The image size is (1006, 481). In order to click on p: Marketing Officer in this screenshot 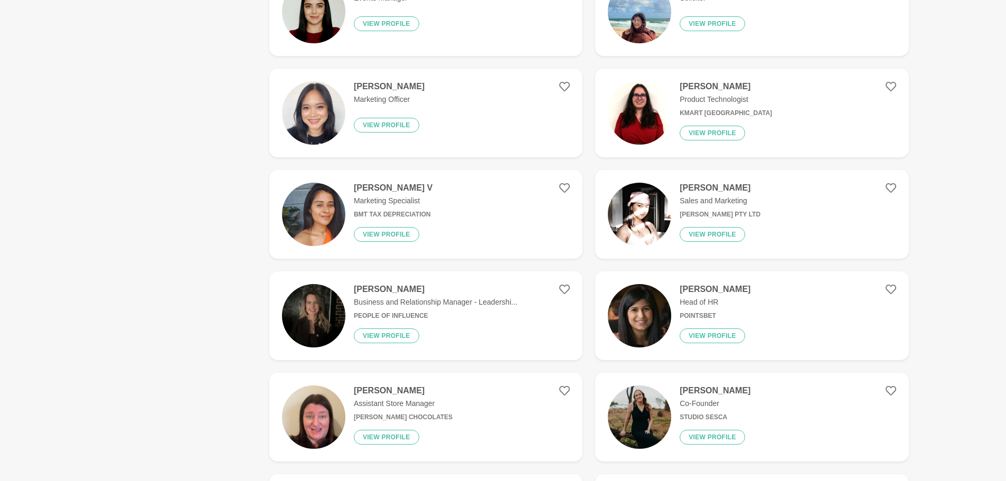, I will do `click(389, 99)`.